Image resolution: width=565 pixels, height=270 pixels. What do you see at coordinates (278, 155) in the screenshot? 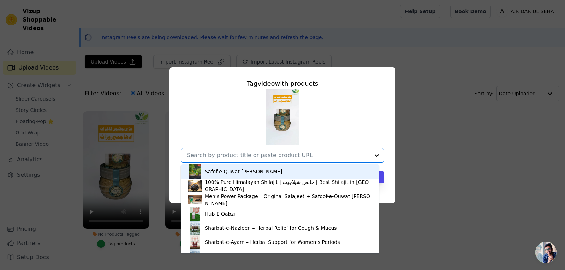
I see `input: Search by product title or paste product URL` at bounding box center [278, 155].